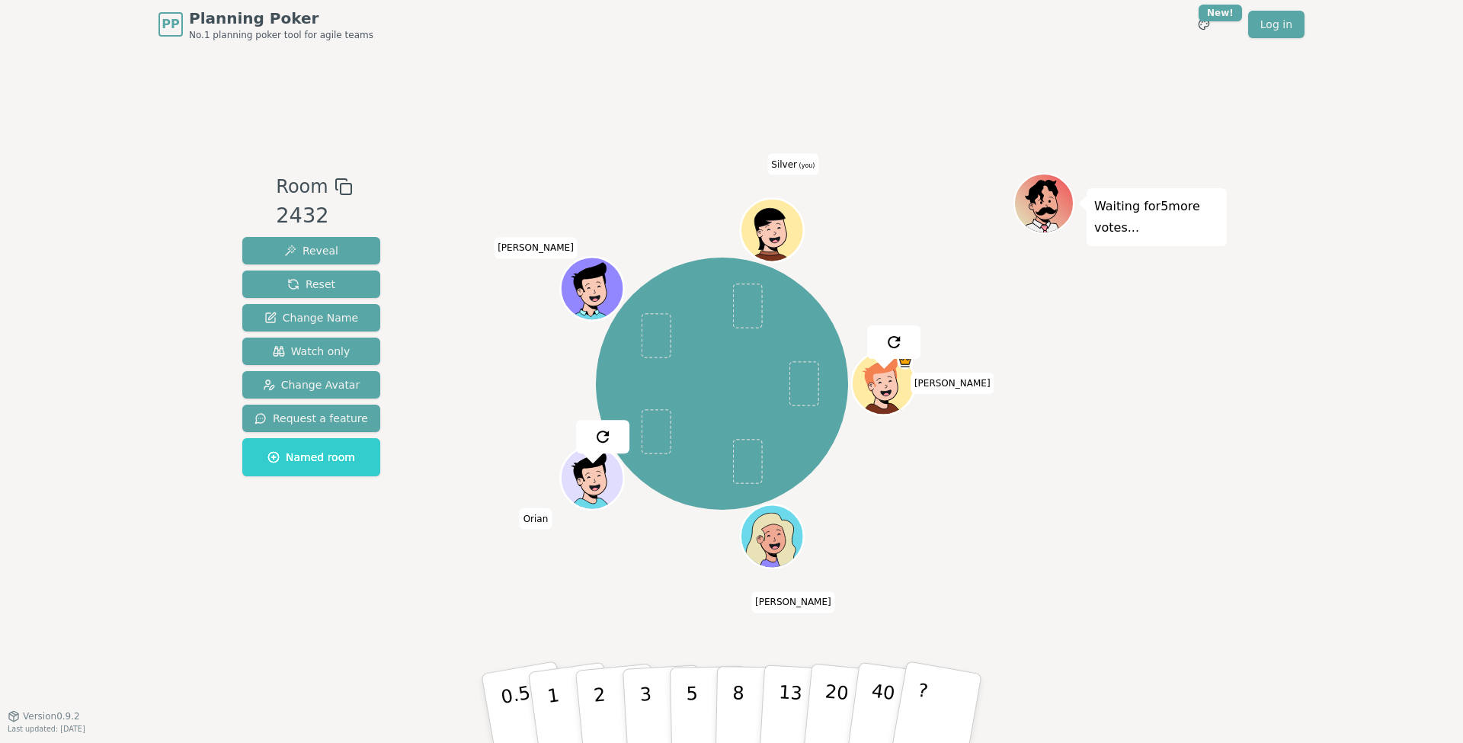  I want to click on div: New!, so click(1220, 13).